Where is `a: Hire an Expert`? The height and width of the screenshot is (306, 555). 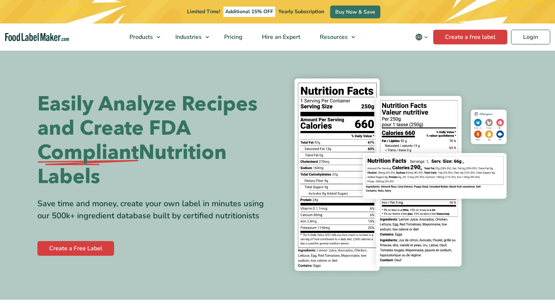
a: Hire an Expert is located at coordinates (280, 37).